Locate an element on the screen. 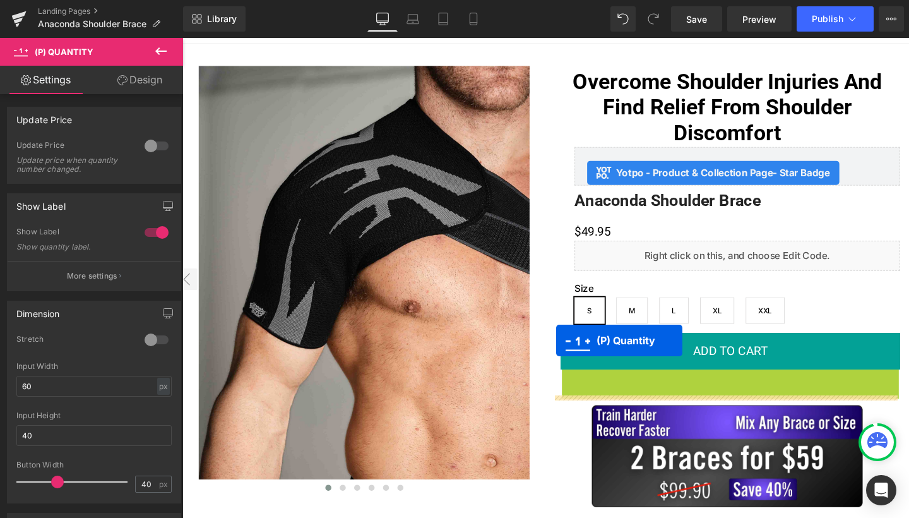 The height and width of the screenshot is (518, 909). label: Size is located at coordinates (583, 265).